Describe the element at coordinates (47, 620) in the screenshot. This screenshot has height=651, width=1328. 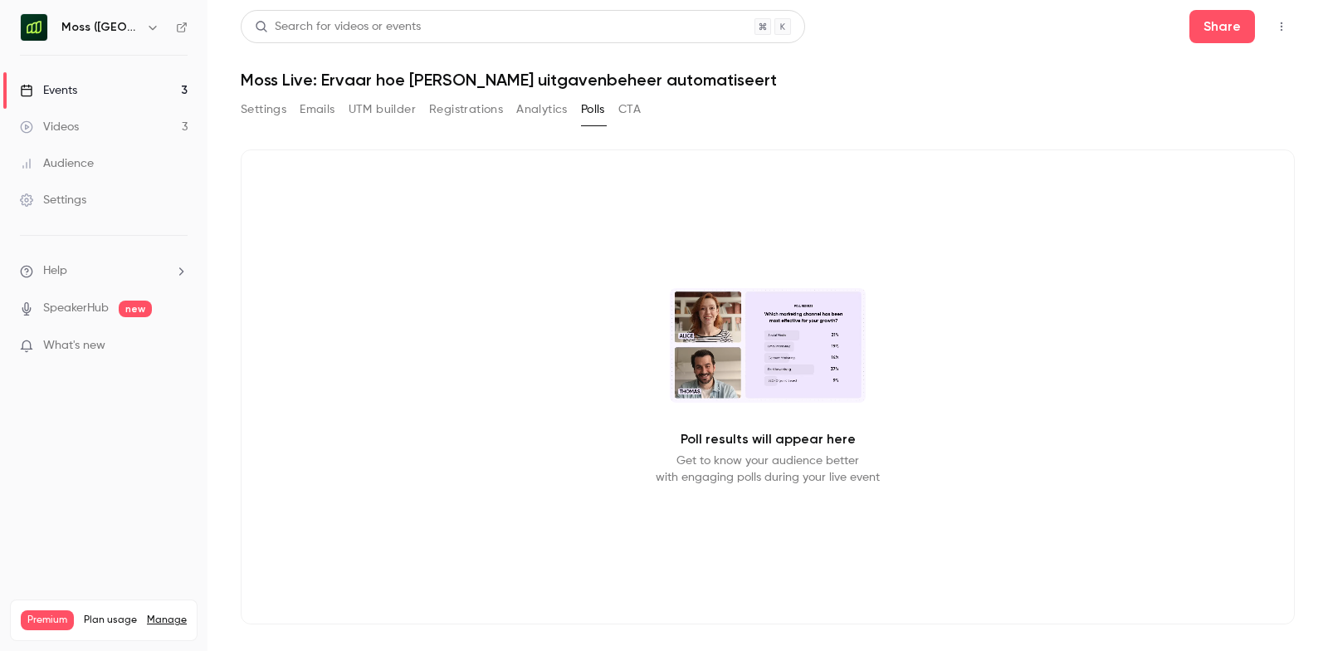
I see `span: Premium` at that location.